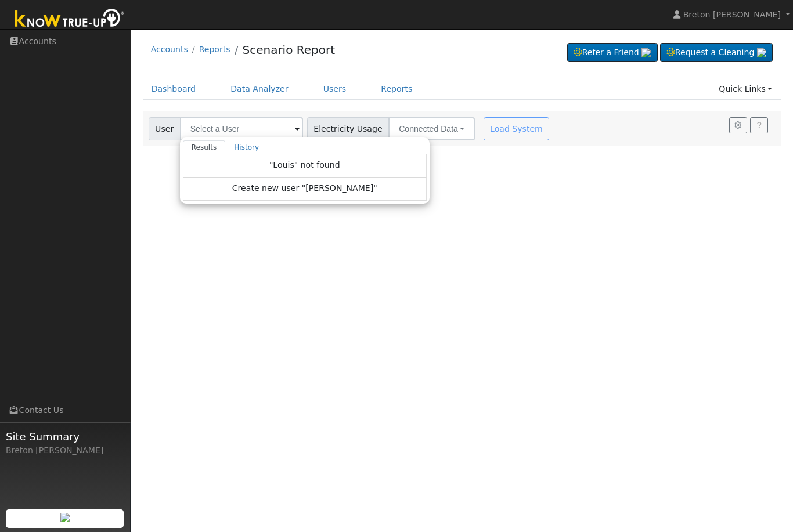 The width and height of the screenshot is (793, 532). I want to click on a: Help Link, so click(758, 125).